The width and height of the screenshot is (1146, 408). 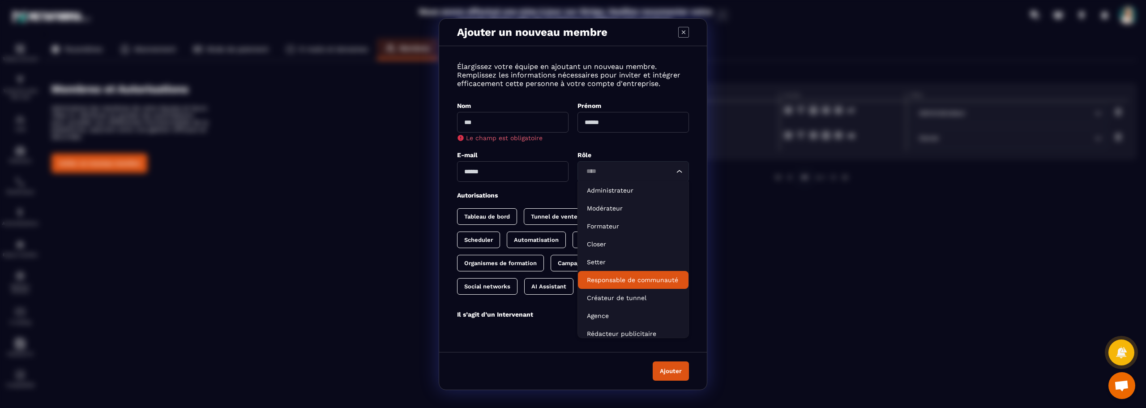 What do you see at coordinates (633, 244) in the screenshot?
I see `p: Closer` at bounding box center [633, 244].